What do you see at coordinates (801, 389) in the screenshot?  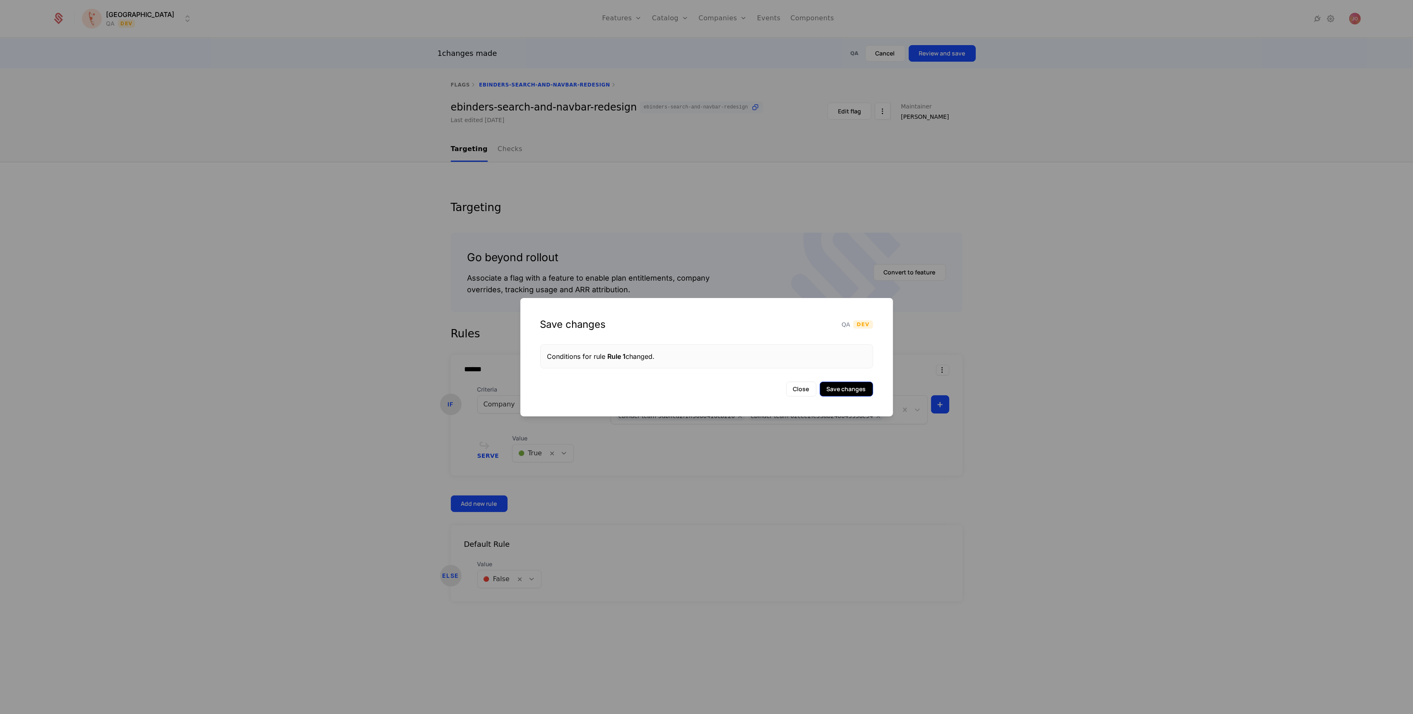 I see `button: Close` at bounding box center [801, 389].